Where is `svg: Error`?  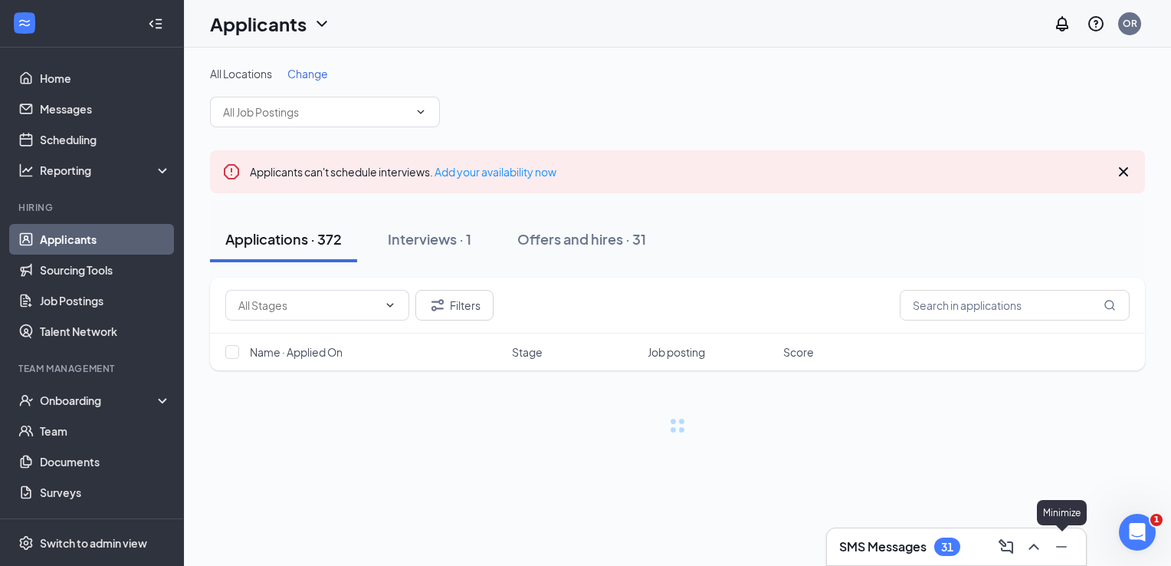
svg: Error is located at coordinates (232, 172).